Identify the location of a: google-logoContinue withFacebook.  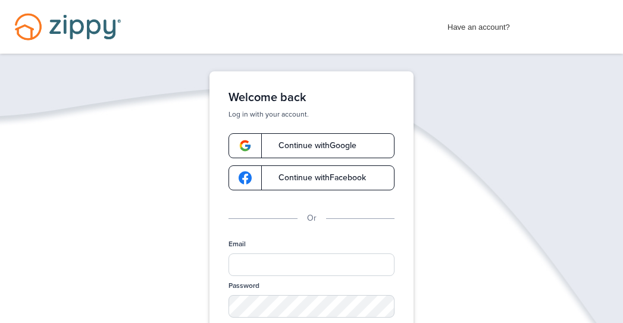
(311, 178).